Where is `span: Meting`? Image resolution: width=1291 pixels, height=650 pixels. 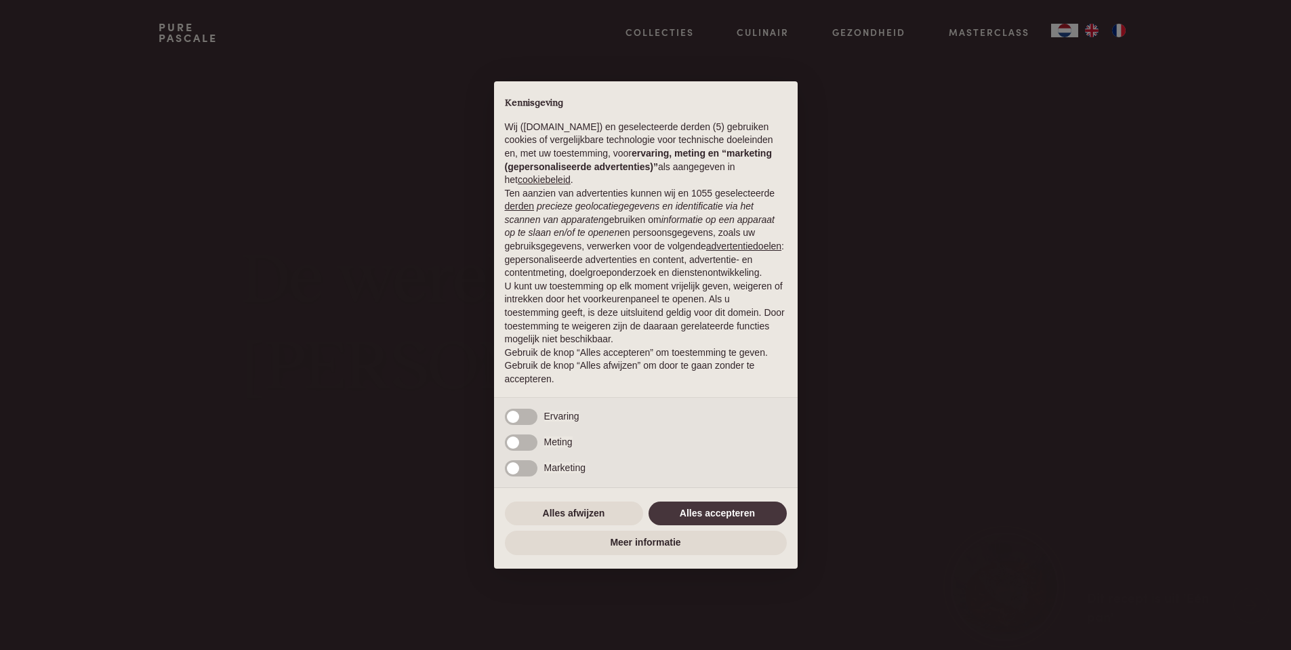 span: Meting is located at coordinates (559, 442).